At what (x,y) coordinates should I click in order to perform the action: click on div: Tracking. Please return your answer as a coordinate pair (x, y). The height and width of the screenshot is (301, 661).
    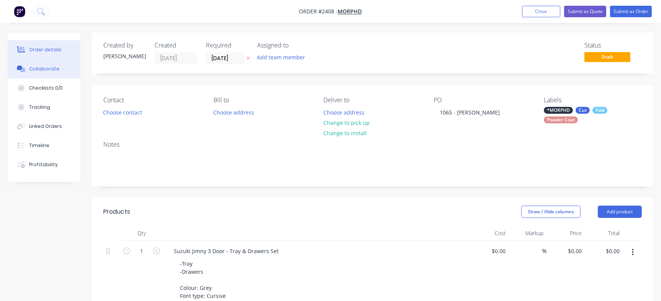
    Looking at the image, I should click on (39, 107).